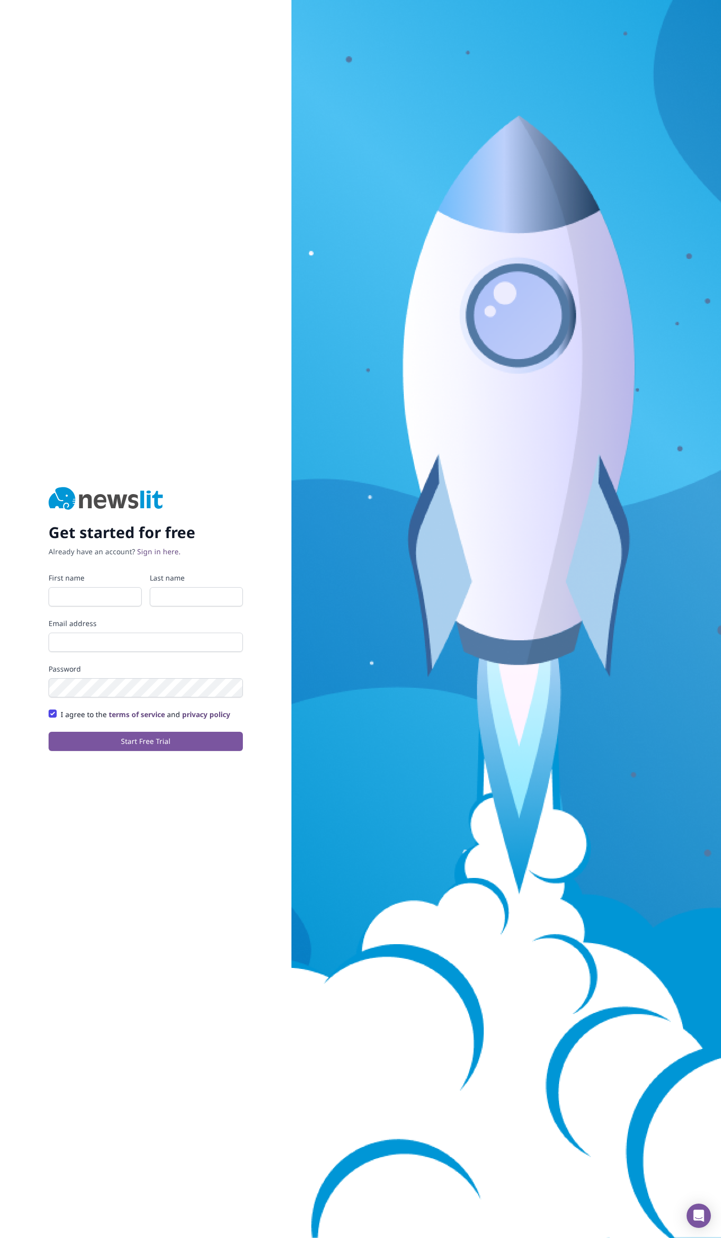 This screenshot has width=721, height=1238. Describe the element at coordinates (106, 499) in the screenshot. I see `img: Newslit` at that location.